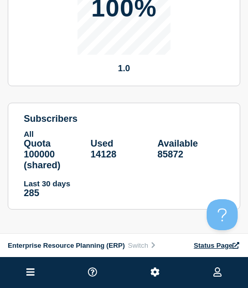  Describe the element at coordinates (190, 143) in the screenshot. I see `span: Available` at that location.